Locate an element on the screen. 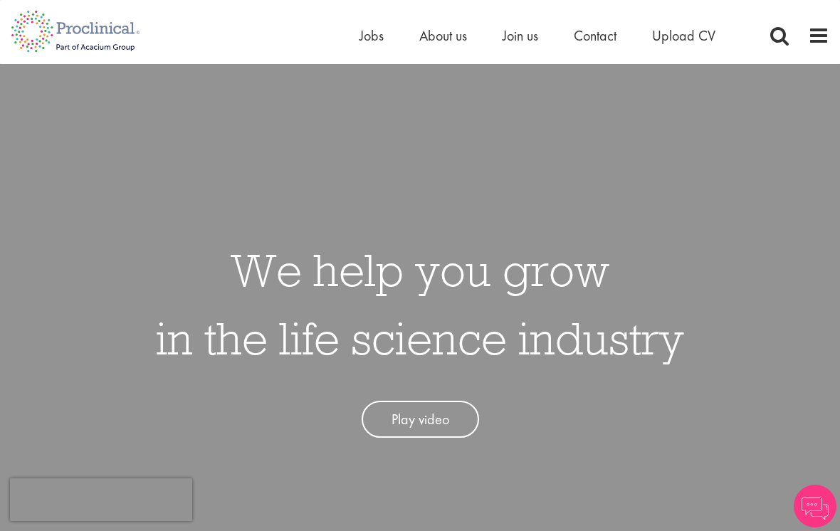 The height and width of the screenshot is (531, 840). img: Chatbot is located at coordinates (816, 506).